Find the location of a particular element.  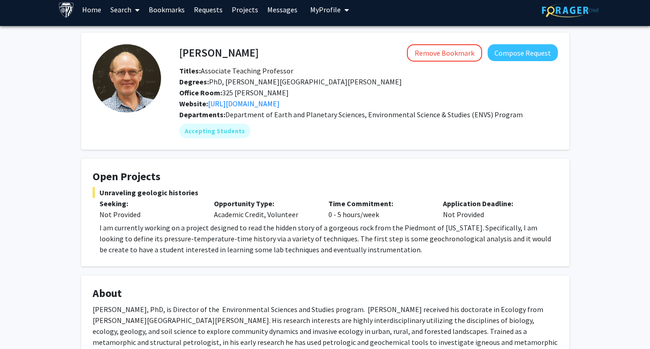

p: Application Deadline: is located at coordinates (493, 203).